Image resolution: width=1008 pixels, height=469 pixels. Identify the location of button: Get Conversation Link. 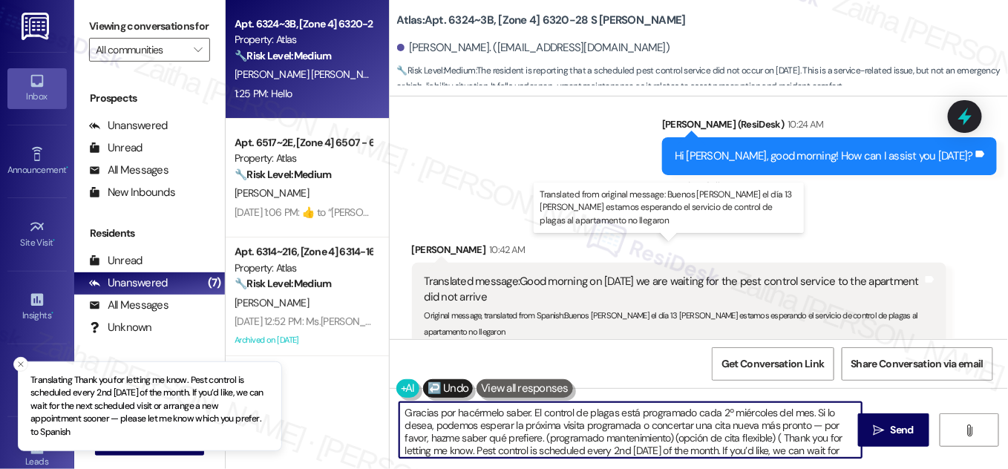
(773, 364).